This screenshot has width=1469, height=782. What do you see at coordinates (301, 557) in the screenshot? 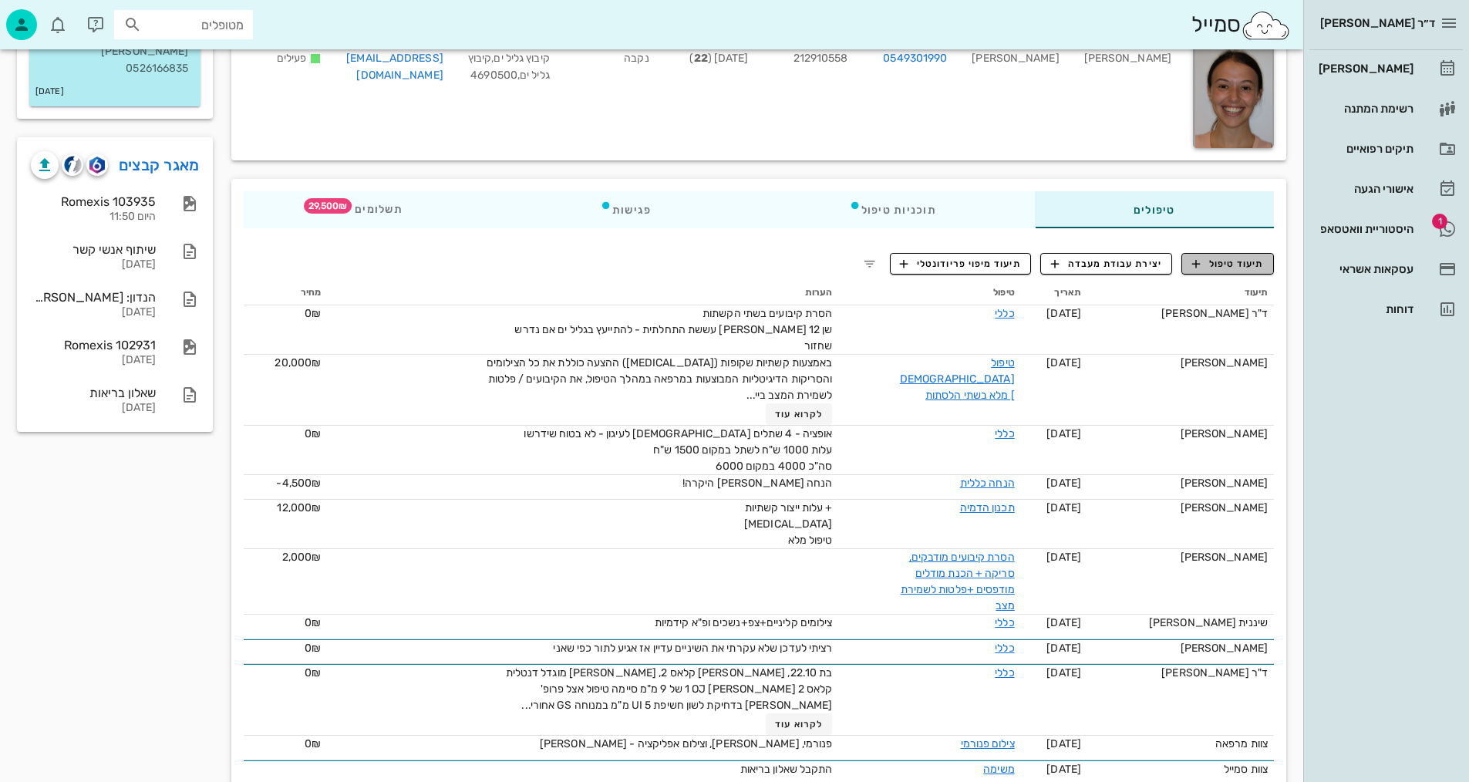
I see `span: 2,000₪` at bounding box center [301, 557].